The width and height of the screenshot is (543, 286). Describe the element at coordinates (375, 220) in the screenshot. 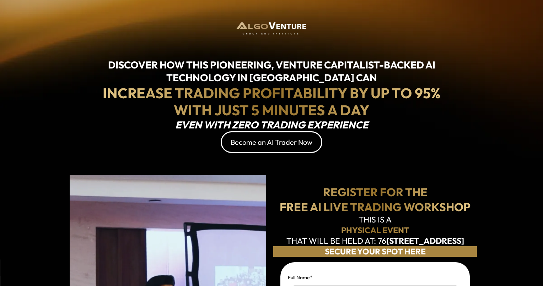

I see `h2: THIS IS A` at that location.